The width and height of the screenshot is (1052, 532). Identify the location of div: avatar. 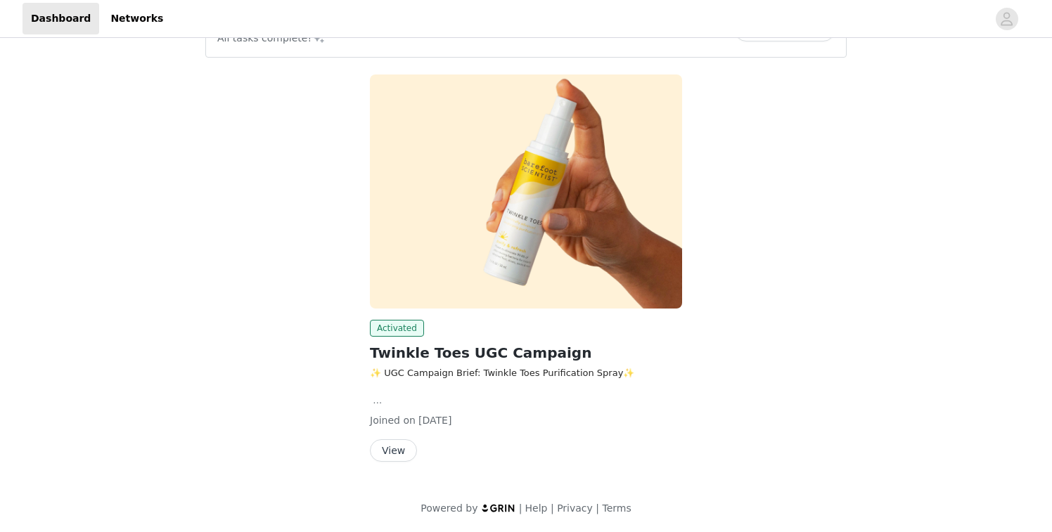
(1006, 19).